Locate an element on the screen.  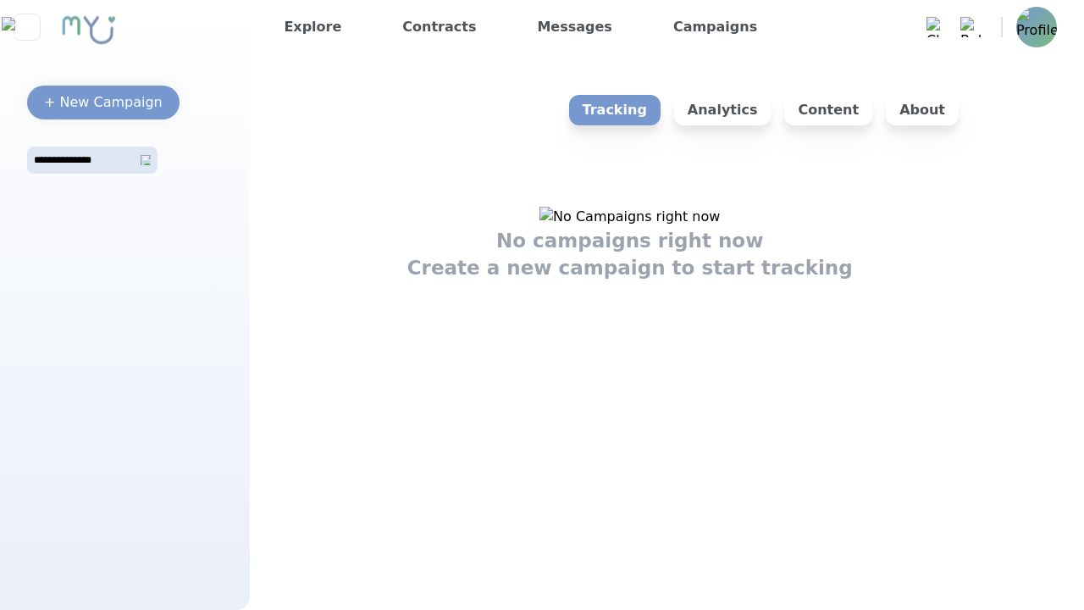
a: Campaigns is located at coordinates (715, 27).